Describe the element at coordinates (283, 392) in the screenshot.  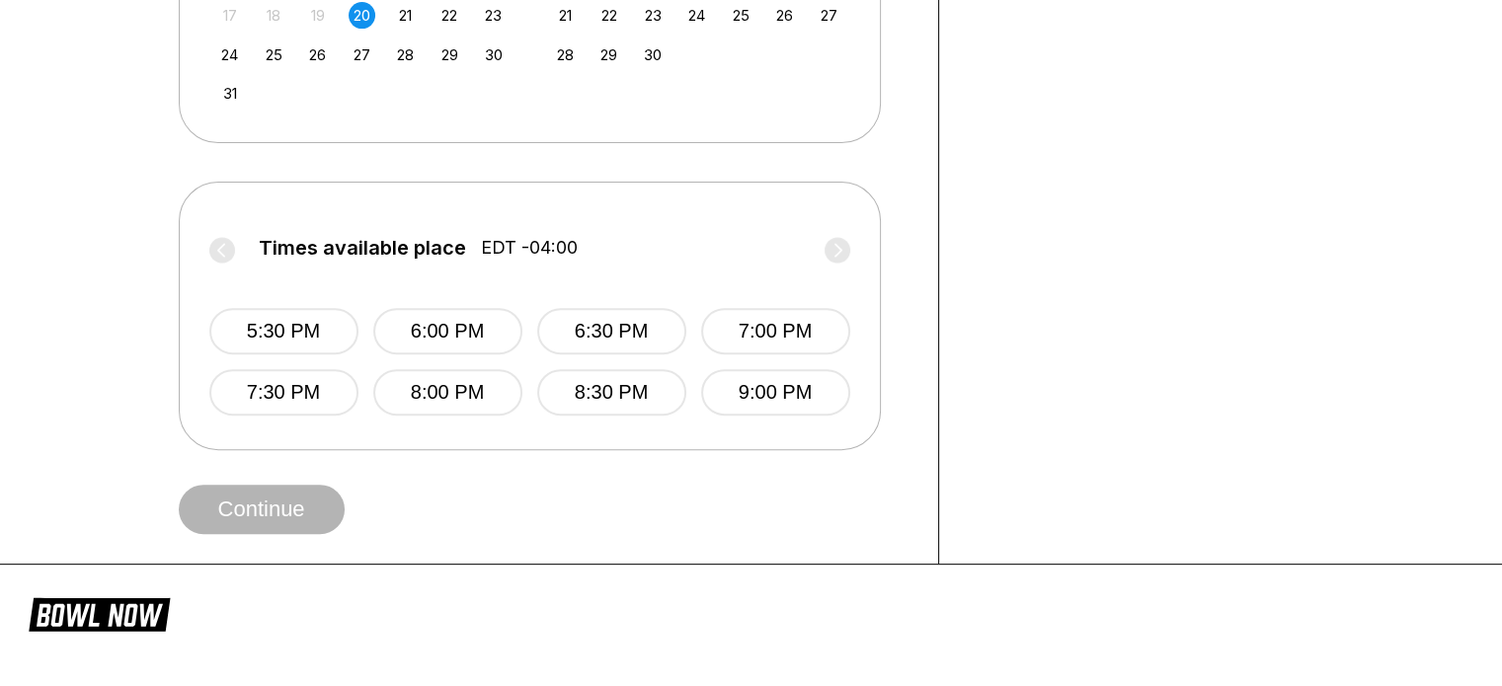
I see `button: 7:30 PM` at that location.